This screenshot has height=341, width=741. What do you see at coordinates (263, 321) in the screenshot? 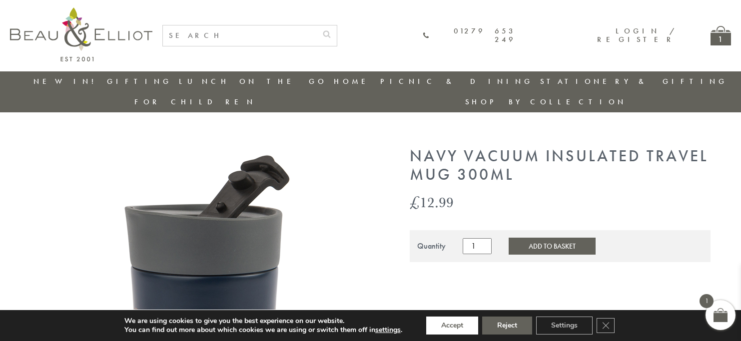
I see `p: We are using cookies to give you the best experience on our website.` at bounding box center [263, 321].